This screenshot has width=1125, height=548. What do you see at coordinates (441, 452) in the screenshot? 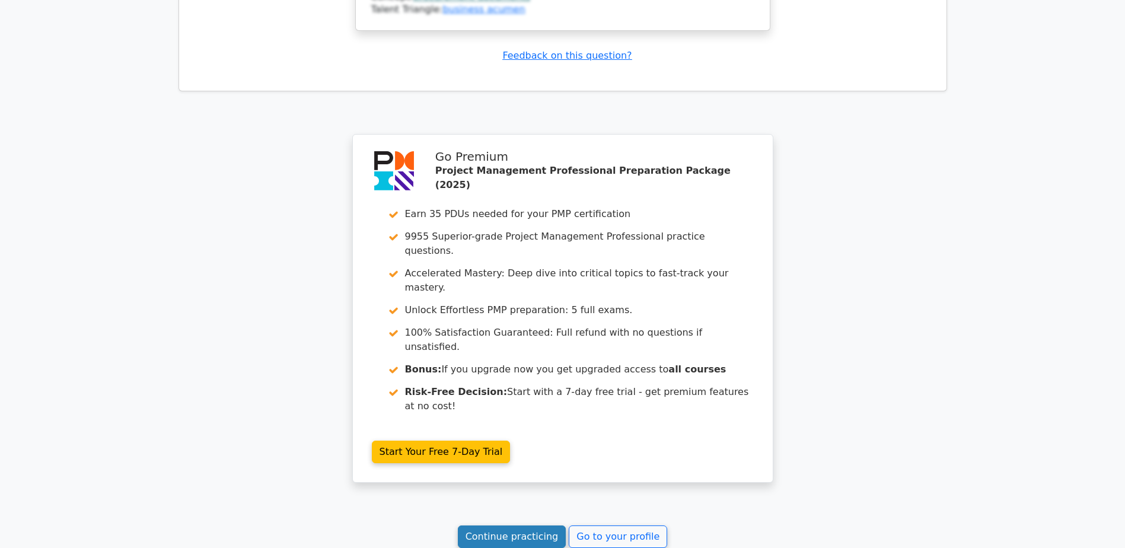
I see `a: Start Your Free 7-Day Trial` at bounding box center [441, 452].